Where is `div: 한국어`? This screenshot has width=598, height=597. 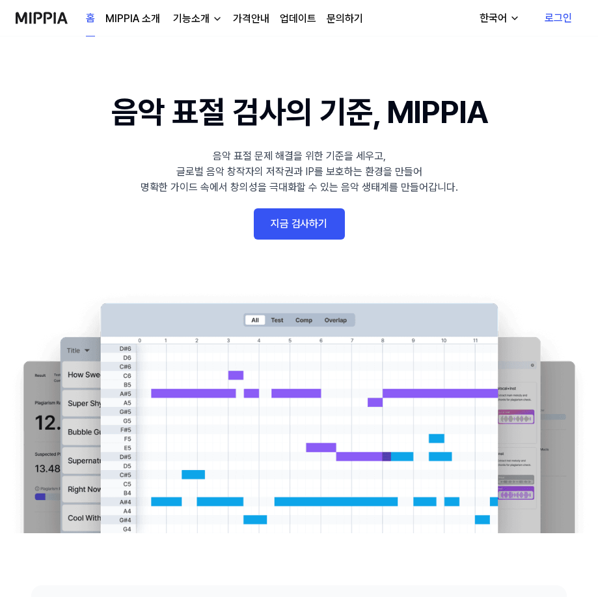
div: 한국어 is located at coordinates (494, 18).